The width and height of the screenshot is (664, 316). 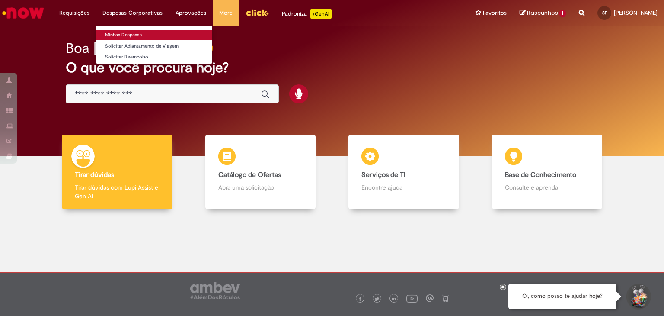 I want to click on b: Tirar dúvidas, so click(x=94, y=175).